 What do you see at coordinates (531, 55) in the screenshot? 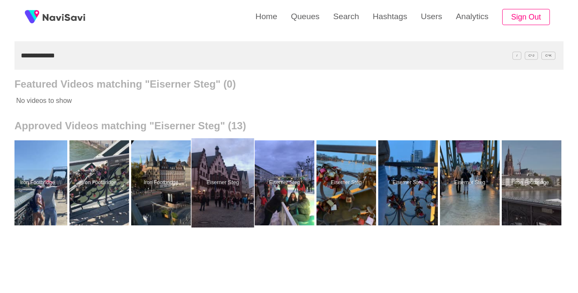
I see `span: C^J` at bounding box center [531, 55].